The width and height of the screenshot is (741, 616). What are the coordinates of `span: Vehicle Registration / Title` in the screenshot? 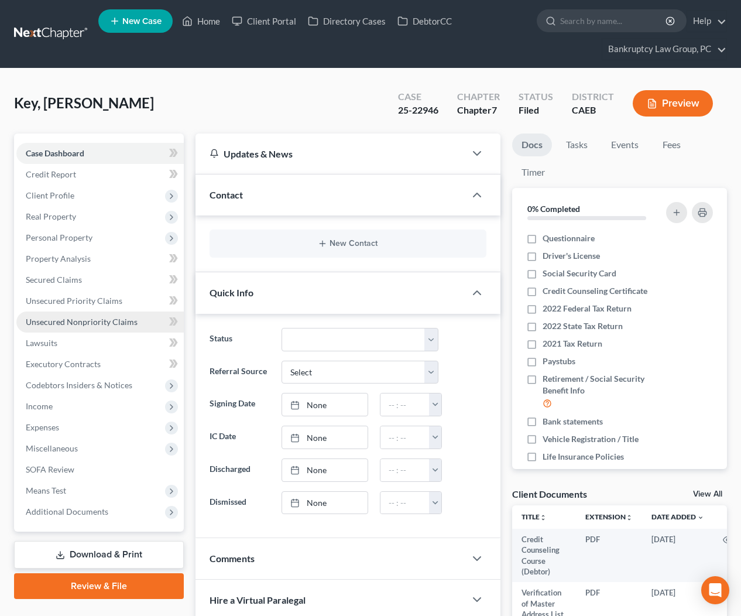 It's located at (590, 439).